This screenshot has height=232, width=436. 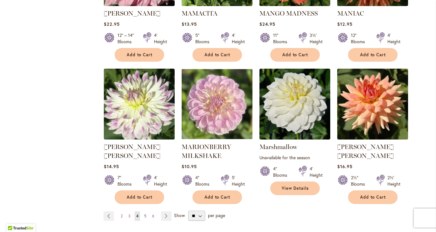 What do you see at coordinates (112, 24) in the screenshot?
I see `span: $22.95` at bounding box center [112, 24].